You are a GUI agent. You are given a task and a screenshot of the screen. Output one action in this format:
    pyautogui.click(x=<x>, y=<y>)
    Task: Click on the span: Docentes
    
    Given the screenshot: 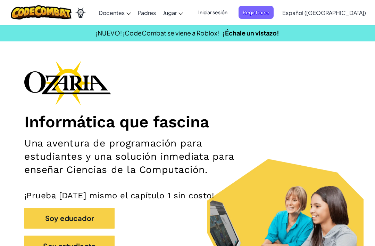 What is the action you would take?
    pyautogui.click(x=112, y=13)
    